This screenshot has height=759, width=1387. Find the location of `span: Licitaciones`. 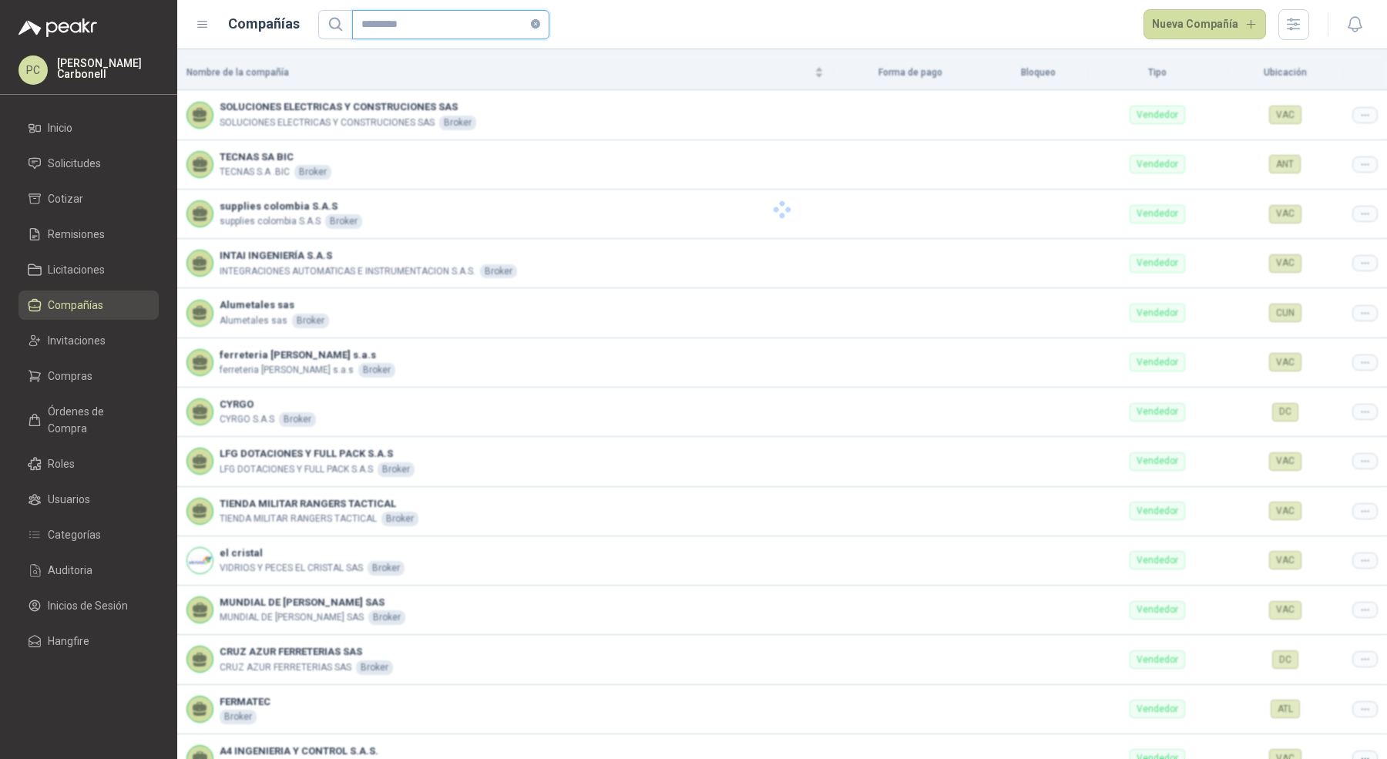

span: Licitaciones is located at coordinates (76, 270).